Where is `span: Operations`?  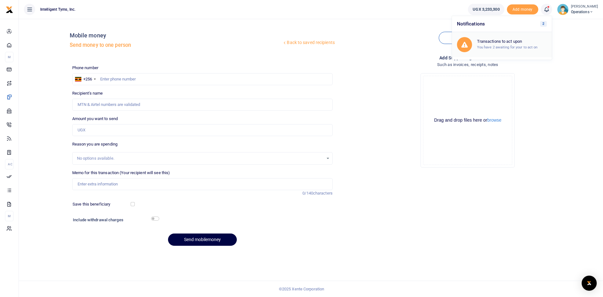
span: Operations is located at coordinates (584, 12).